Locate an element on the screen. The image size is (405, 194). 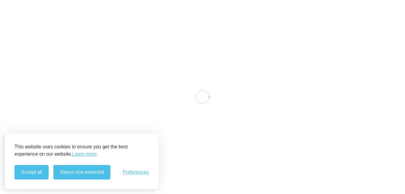
span: Preferences is located at coordinates (136, 172).